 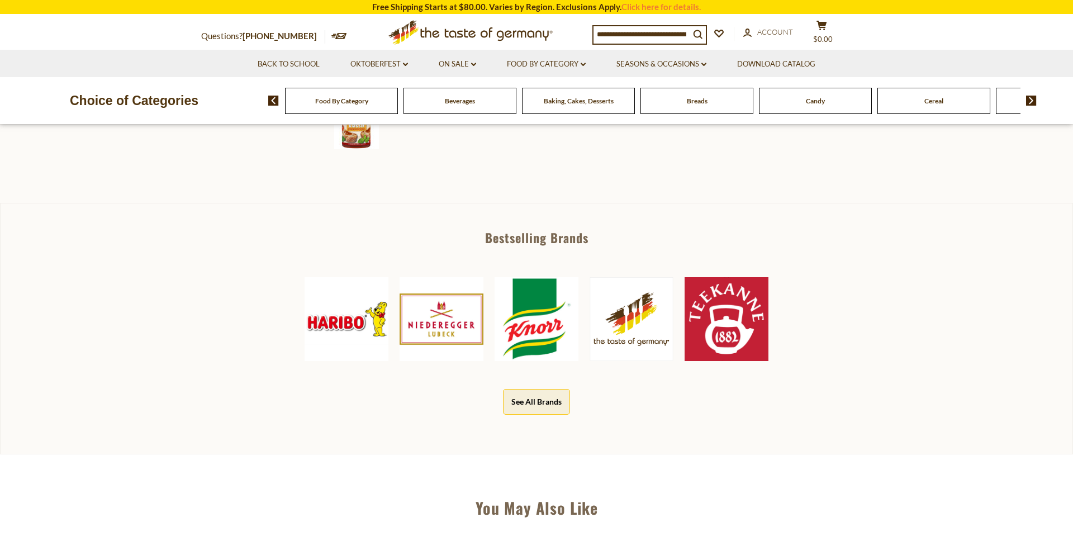 What do you see at coordinates (346, 319) in the screenshot?
I see `img: Haribo` at bounding box center [346, 319].